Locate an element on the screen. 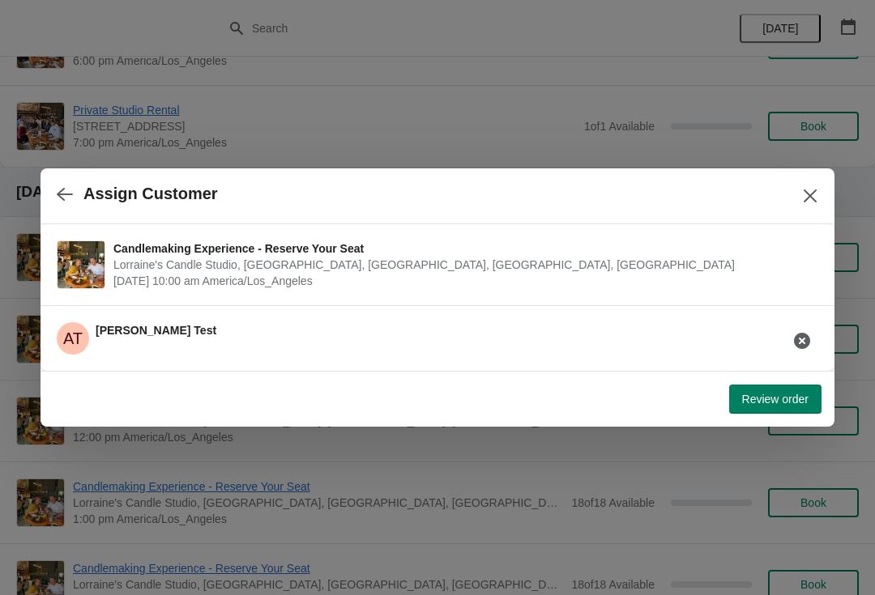 The image size is (875, 595). img: Candlemaking Experience - Reserve Your Seat | Lorraine's Candle Studio, Market Street, Pacific Be... is located at coordinates (81, 265).